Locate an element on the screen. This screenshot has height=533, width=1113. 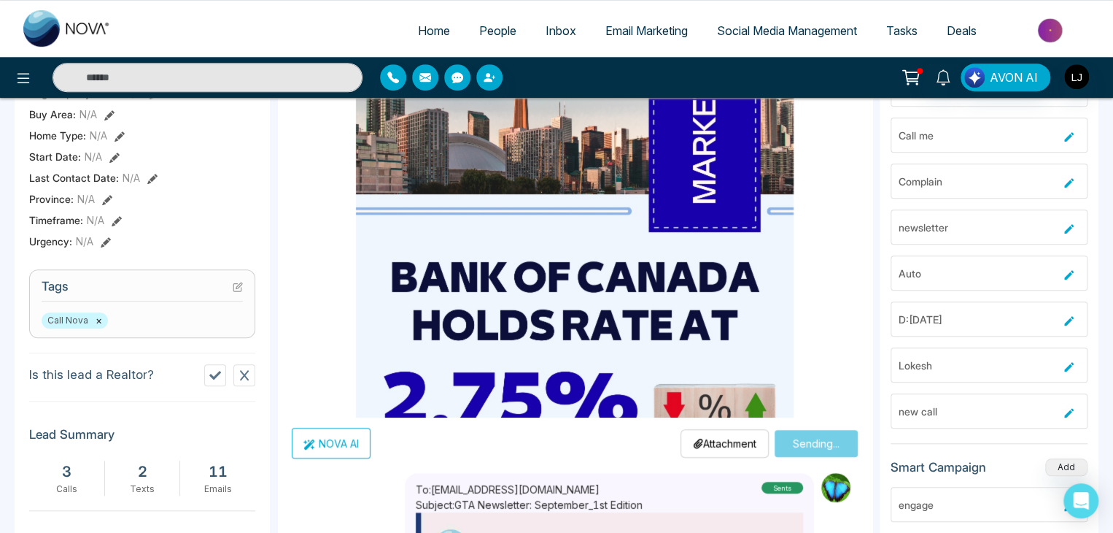
p: Attachment is located at coordinates (725, 443).